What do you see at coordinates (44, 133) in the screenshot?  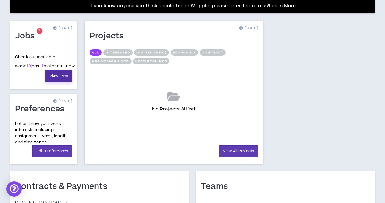 I see `p: Let us know your work interests including assignment types, length and time zones.` at bounding box center [44, 133].